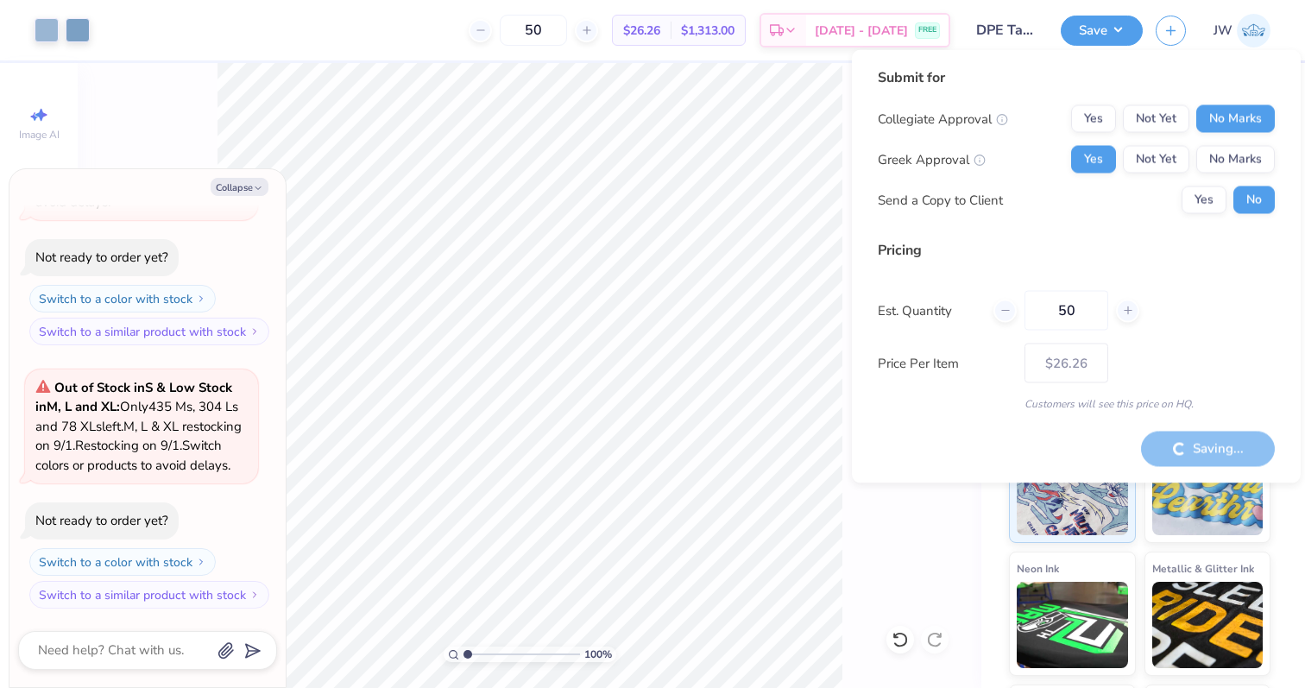  I want to click on strong: Out of Stock in S, so click(105, 388).